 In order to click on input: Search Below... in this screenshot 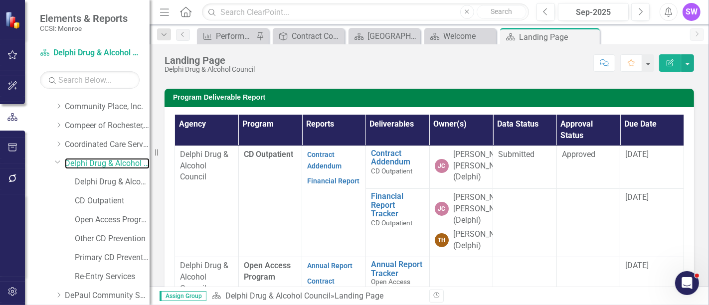, I will do `click(90, 80)`.